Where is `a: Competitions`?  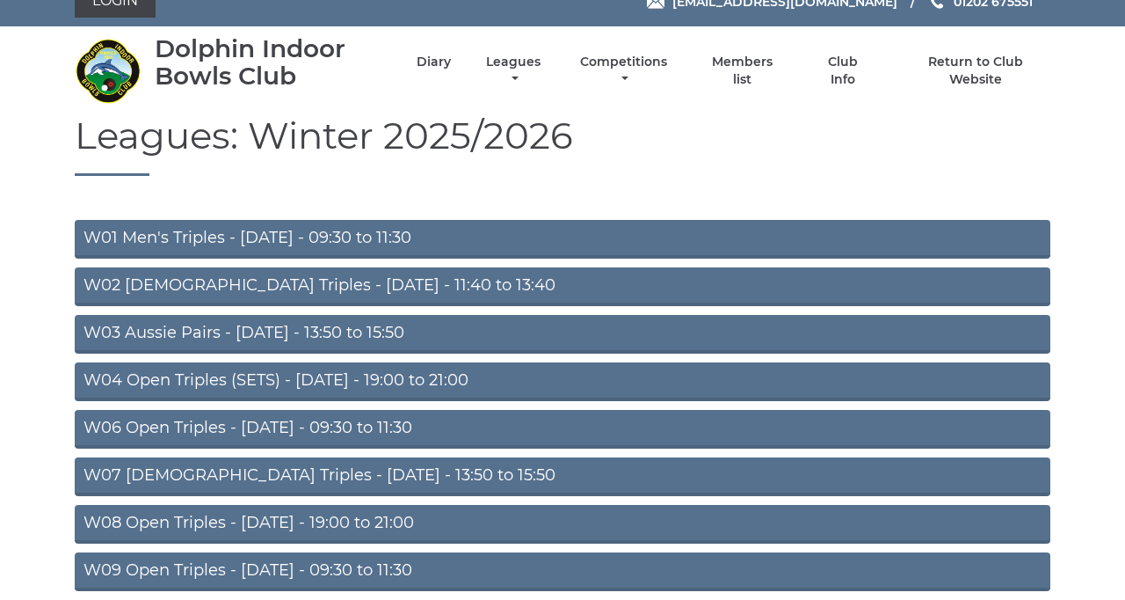
a: Competitions is located at coordinates (623, 70).